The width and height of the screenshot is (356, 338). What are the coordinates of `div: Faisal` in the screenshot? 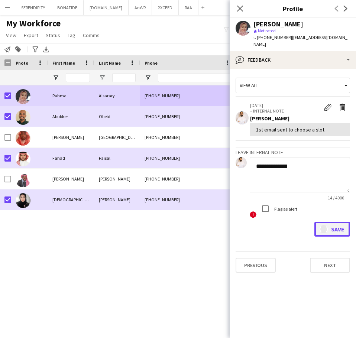 It's located at (117, 158).